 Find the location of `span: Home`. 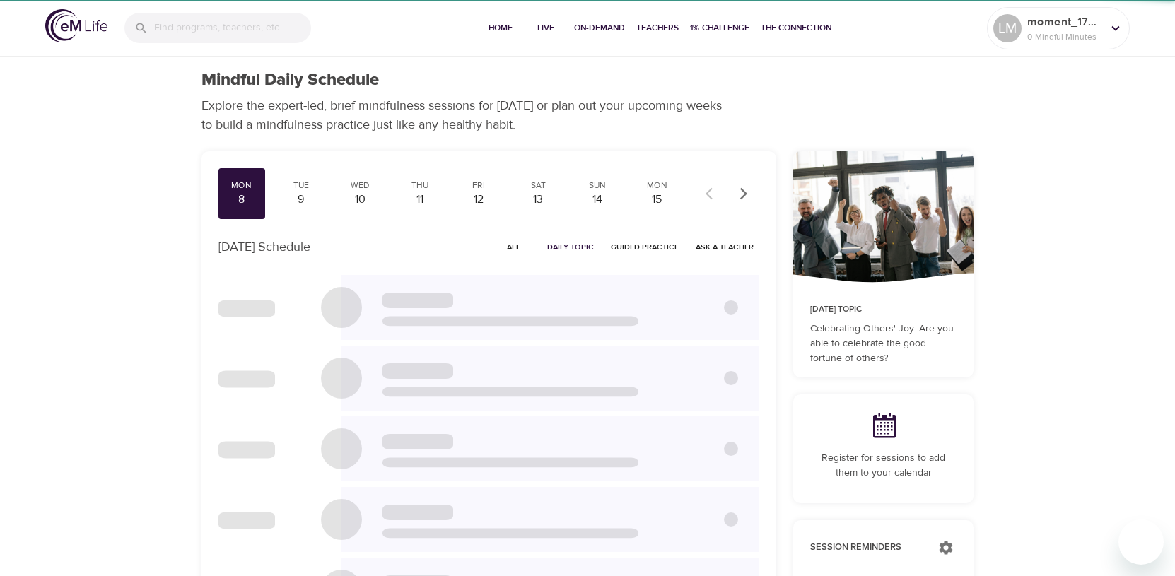

span: Home is located at coordinates (500, 28).